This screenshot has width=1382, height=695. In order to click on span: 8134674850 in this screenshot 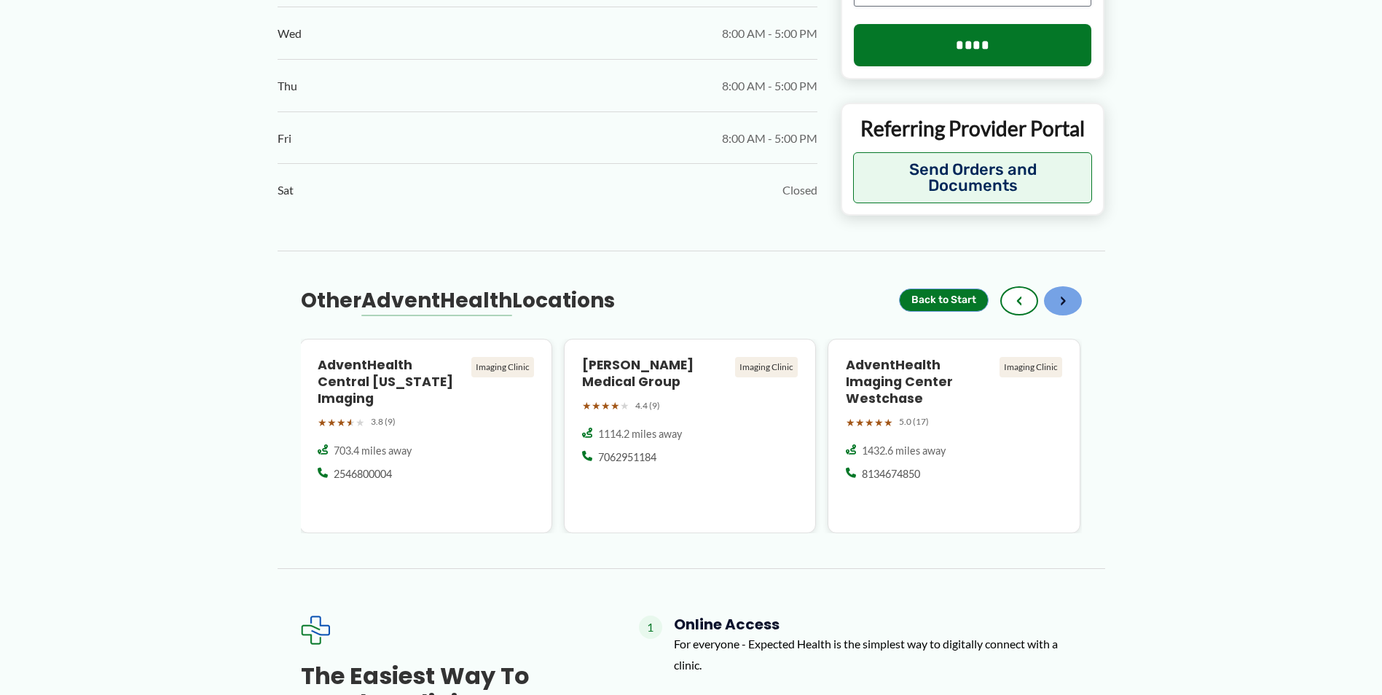, I will do `click(891, 474)`.